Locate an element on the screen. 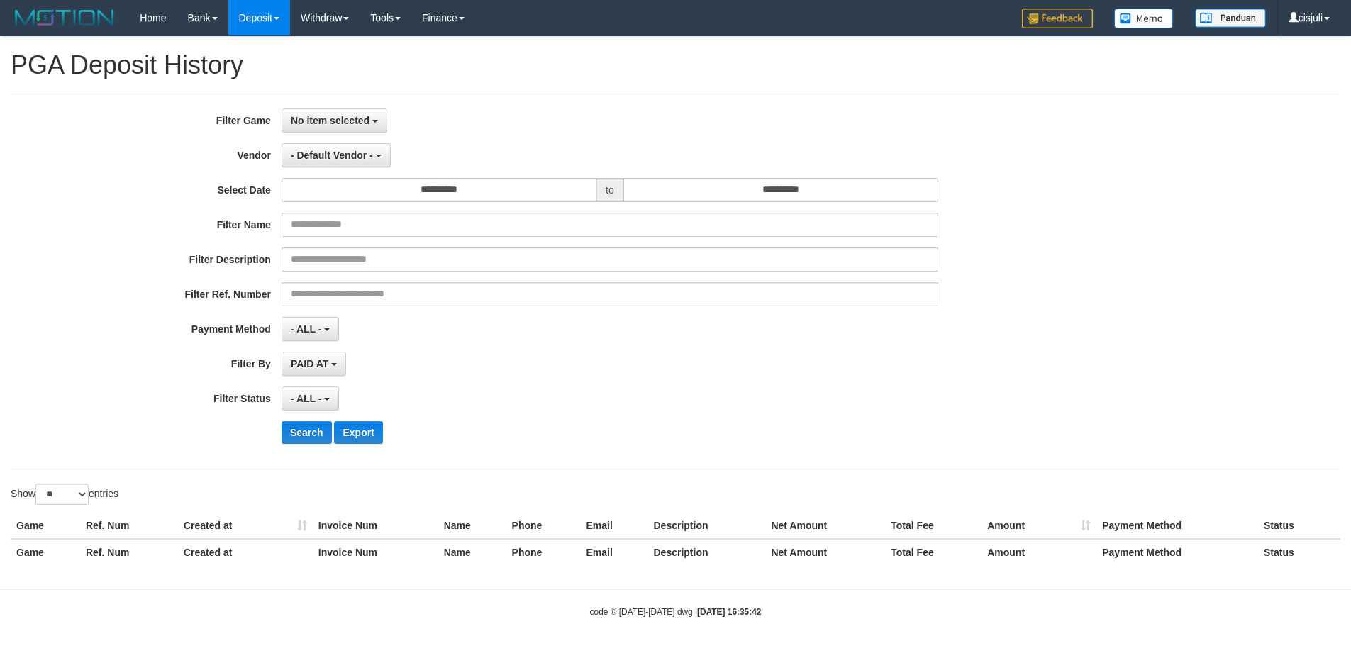 The image size is (1351, 646). button: No item selected is located at coordinates (334, 121).